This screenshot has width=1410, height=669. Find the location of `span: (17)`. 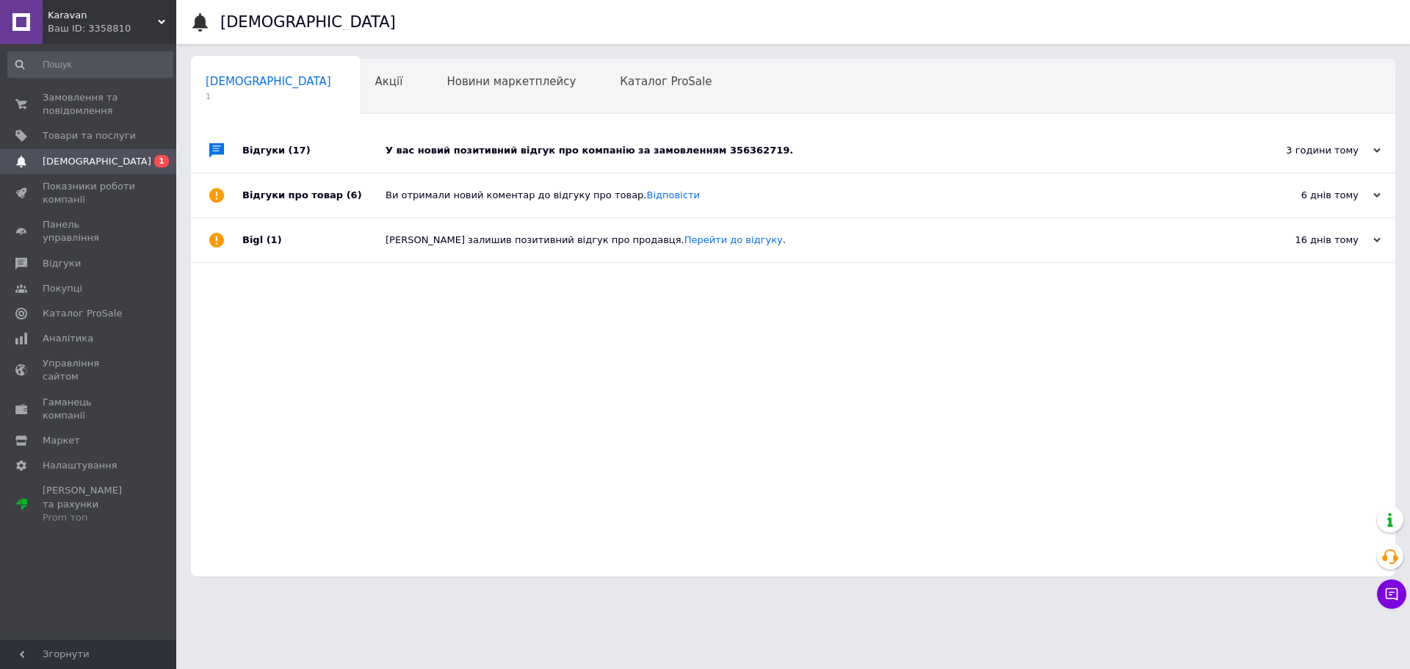

span: (17) is located at coordinates (300, 150).